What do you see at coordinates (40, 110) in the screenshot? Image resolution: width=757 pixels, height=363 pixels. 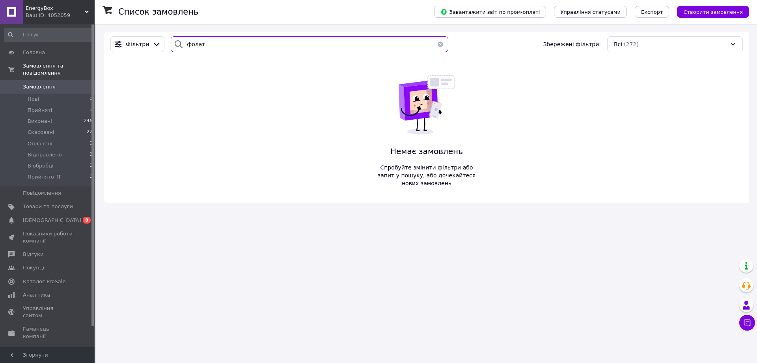 I see `span: Прийняті` at bounding box center [40, 110].